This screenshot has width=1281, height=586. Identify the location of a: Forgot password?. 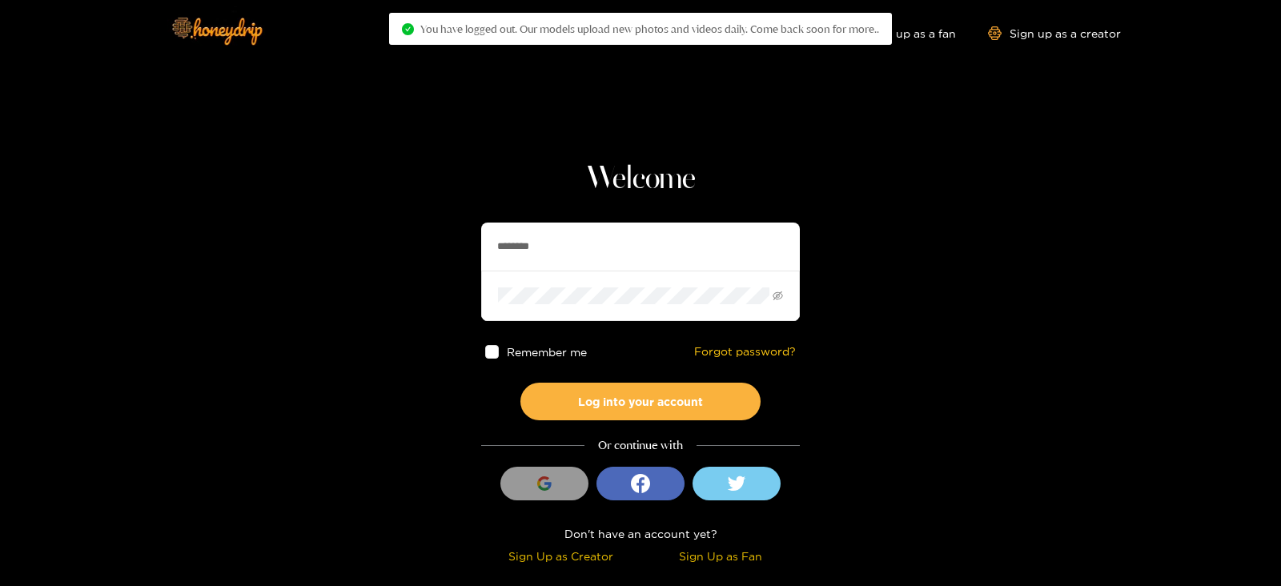
(745, 352).